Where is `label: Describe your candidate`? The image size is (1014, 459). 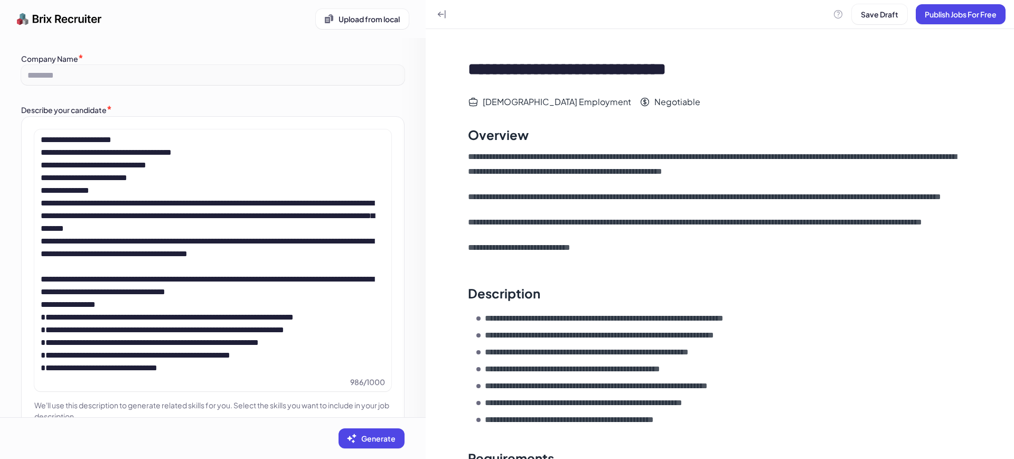 label: Describe your candidate is located at coordinates (64, 110).